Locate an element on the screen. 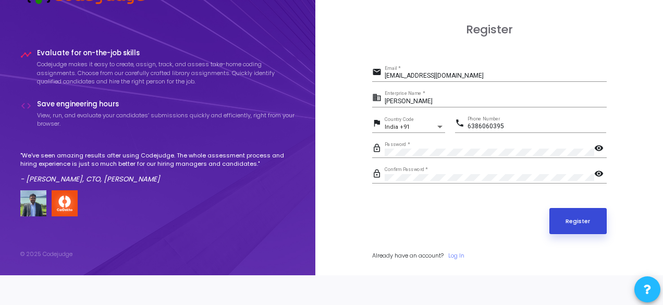 This screenshot has width=663, height=305. span: Already have an account? is located at coordinates (408, 255).